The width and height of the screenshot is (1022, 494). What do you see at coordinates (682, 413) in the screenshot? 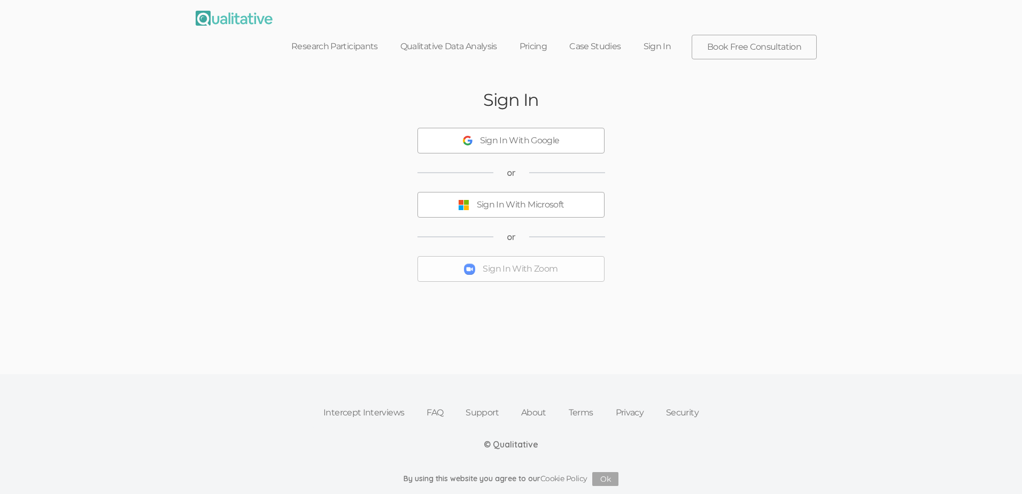
I see `a: Security` at bounding box center [682, 413].